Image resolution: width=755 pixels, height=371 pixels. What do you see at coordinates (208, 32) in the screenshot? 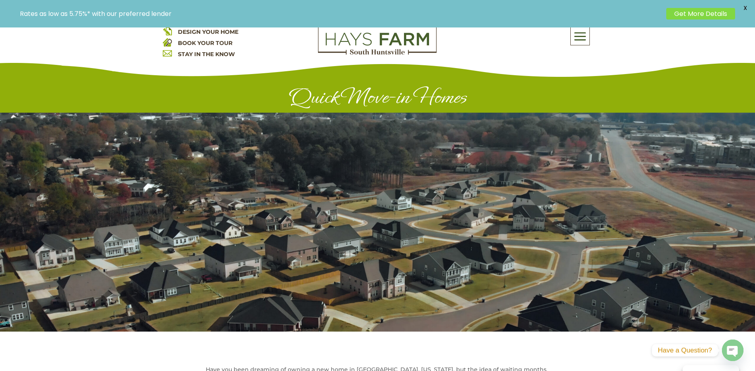
I see `span: DESIGN YOUR HOME` at bounding box center [208, 32].